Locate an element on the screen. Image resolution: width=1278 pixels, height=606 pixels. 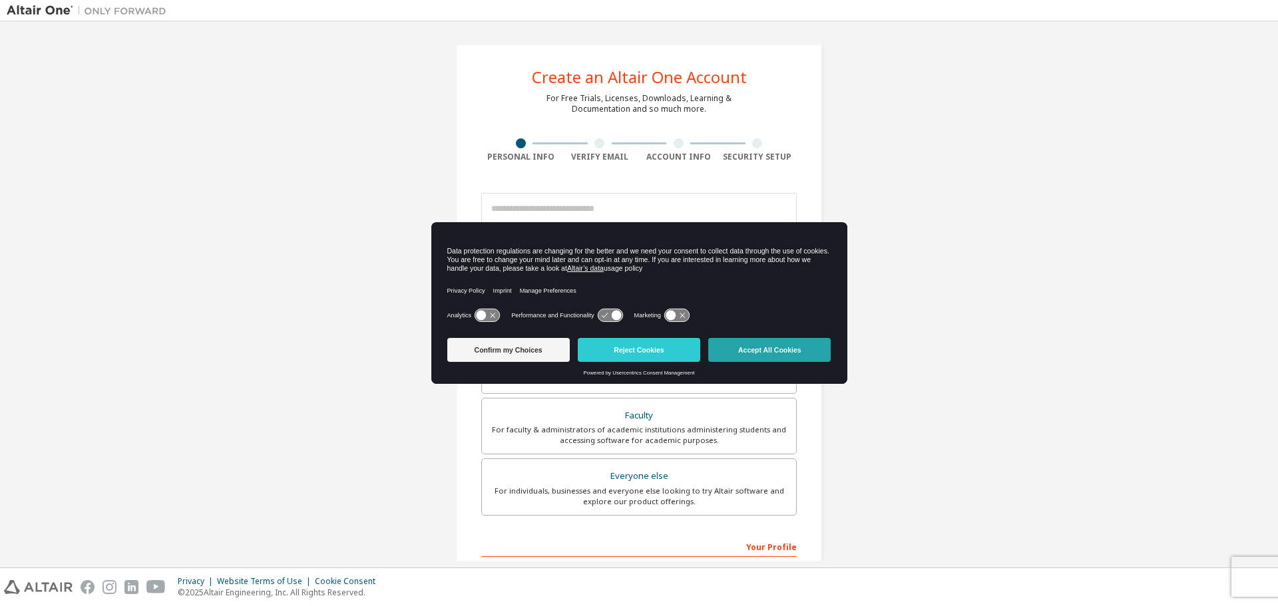
div: Everyone else is located at coordinates (639, 476).